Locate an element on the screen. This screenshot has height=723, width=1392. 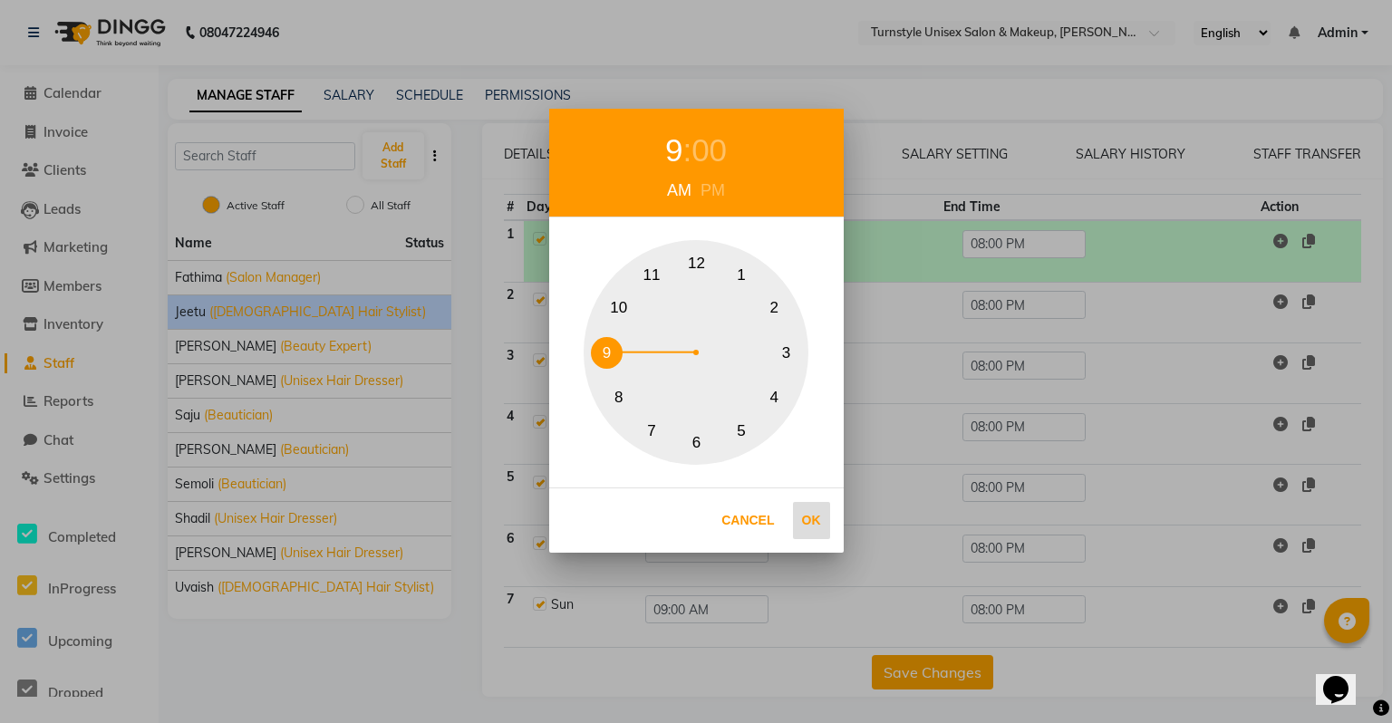
div: 00 is located at coordinates (709, 150).